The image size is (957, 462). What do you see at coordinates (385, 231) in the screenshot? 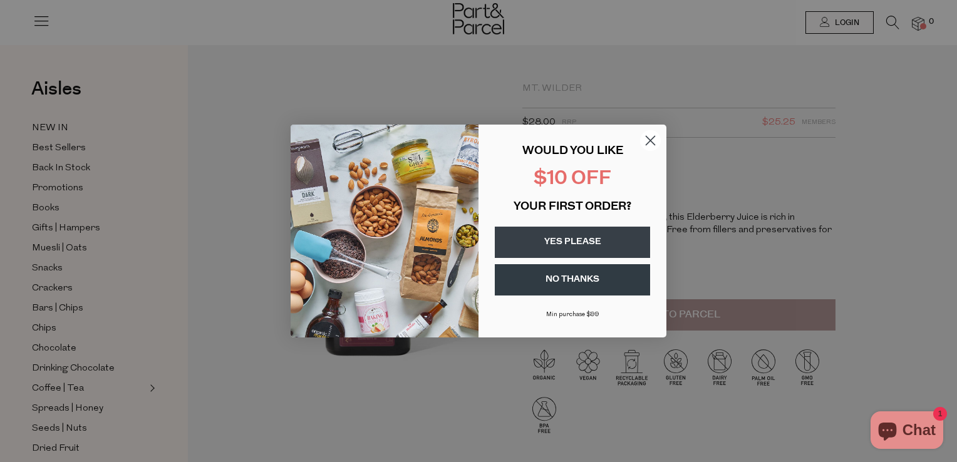
I see `img: 43fba0fb-7538-40bc-babb-ffb1a4d097bc.jpeg` at bounding box center [385, 231].